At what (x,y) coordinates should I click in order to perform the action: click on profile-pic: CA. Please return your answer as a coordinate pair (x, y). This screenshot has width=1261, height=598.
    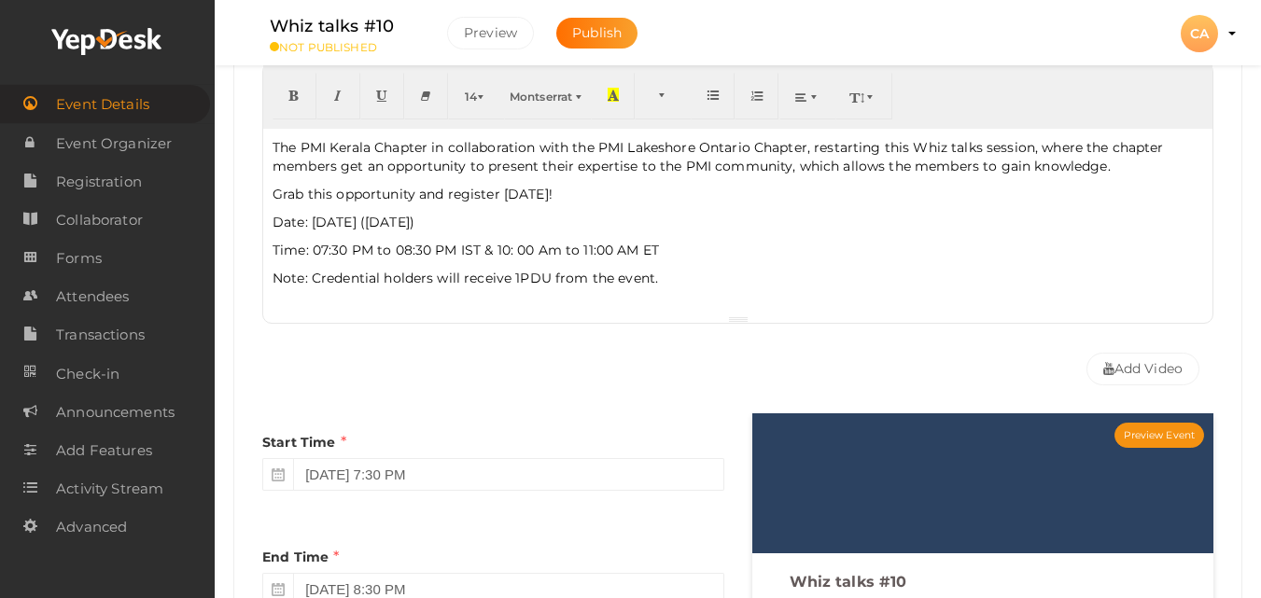
    Looking at the image, I should click on (1200, 34).